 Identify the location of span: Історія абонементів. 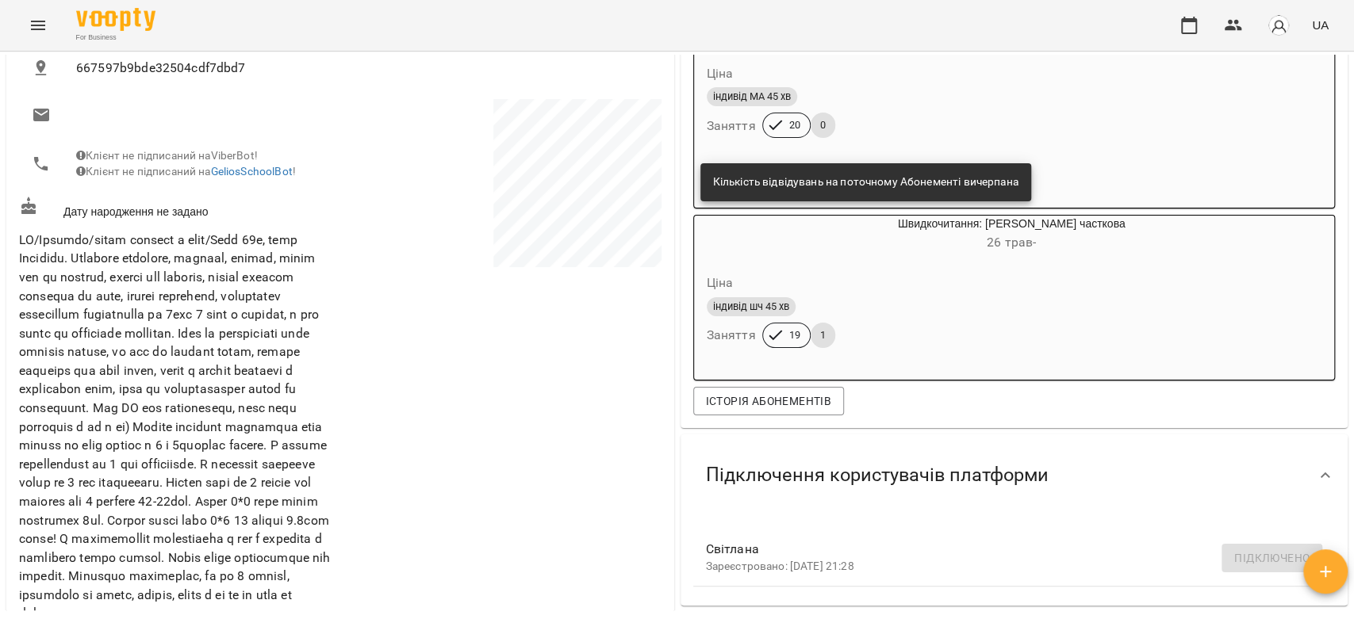
(768, 401).